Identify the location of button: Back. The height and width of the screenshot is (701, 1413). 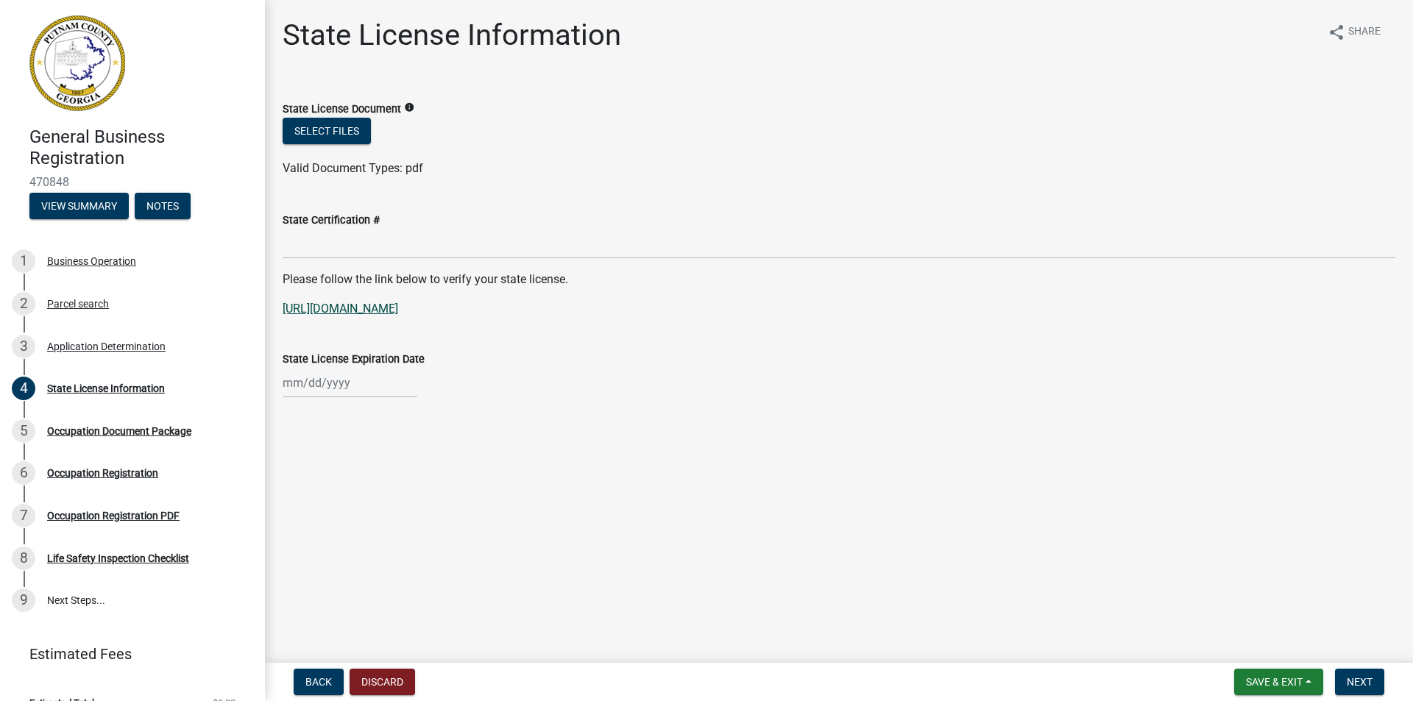
(319, 682).